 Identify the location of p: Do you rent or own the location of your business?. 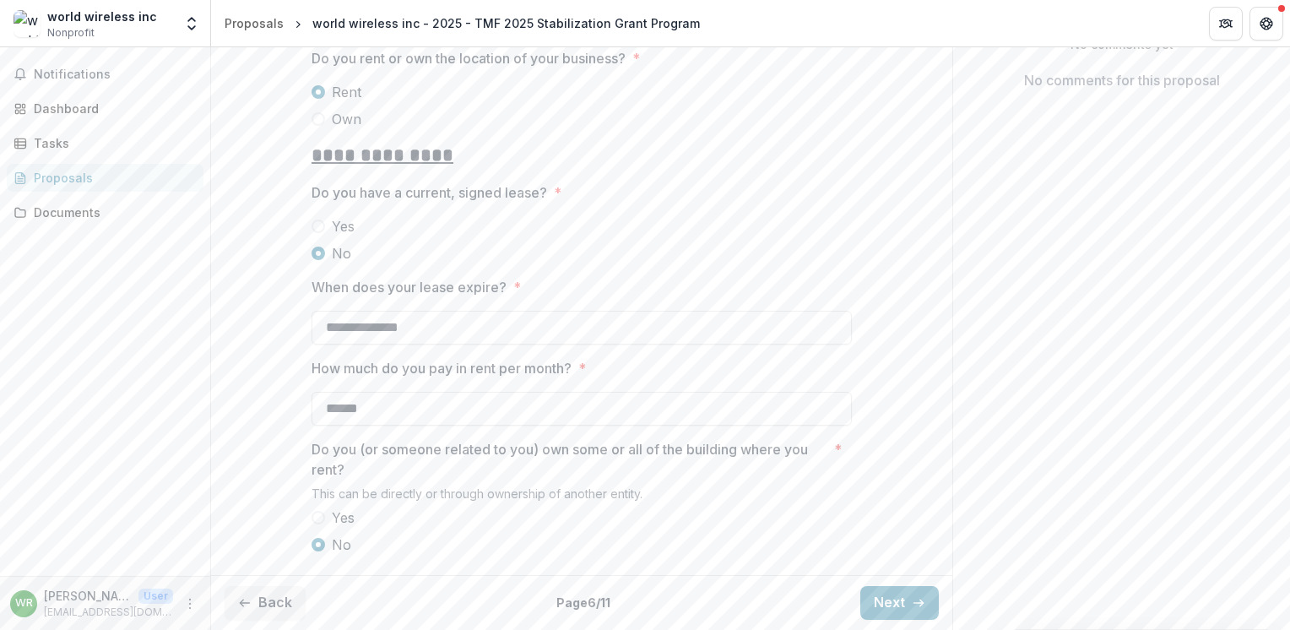
(469, 58).